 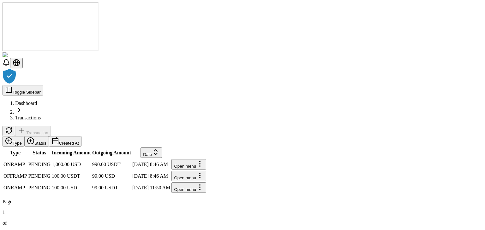 I want to click on th: Outgoing Amount, so click(x=111, y=153).